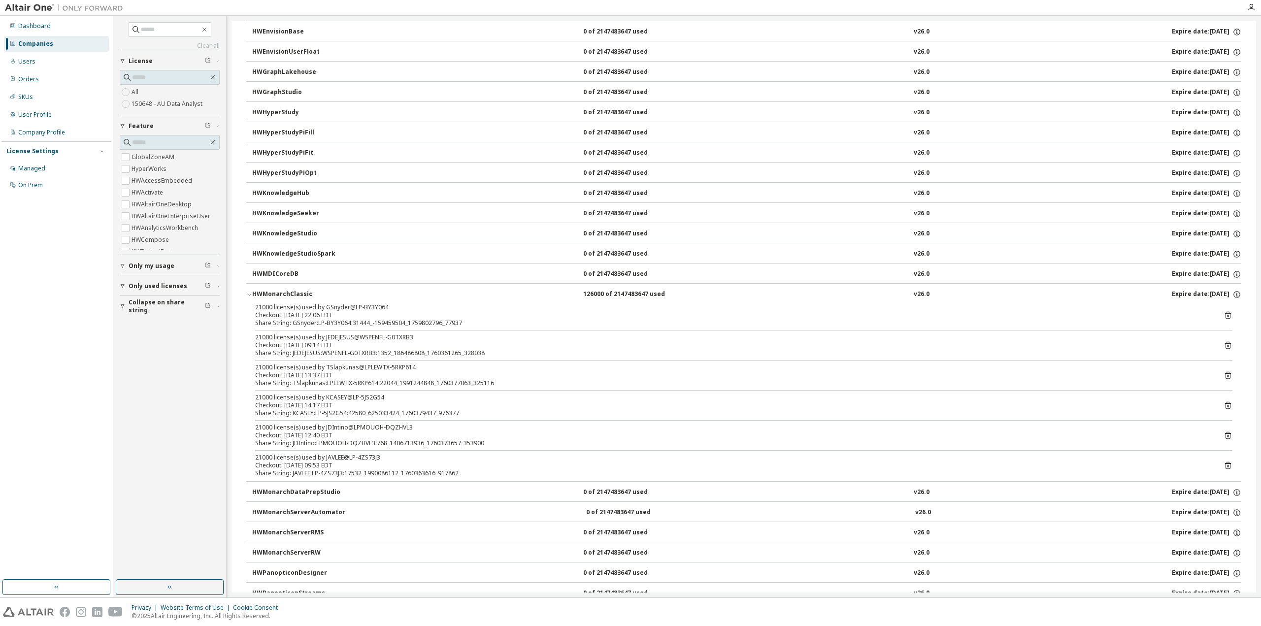 This screenshot has height=626, width=1261. What do you see at coordinates (732, 383) in the screenshot?
I see `div: Share String: TSlapkunas:LPLEWTX-5RKP614:22044_1991244848_1760377063_325116` at bounding box center [732, 383].